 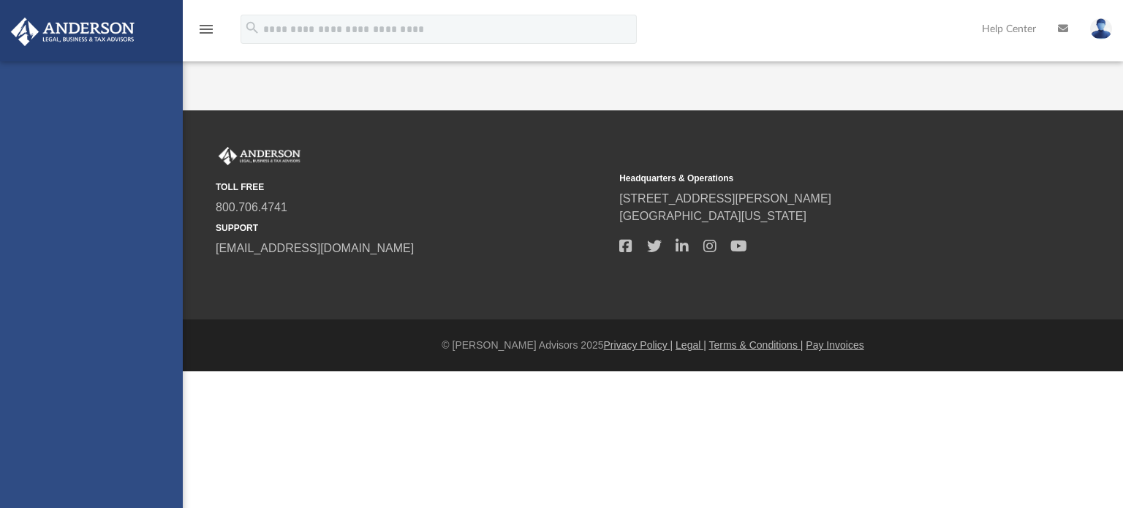 I want to click on i: search, so click(x=252, y=28).